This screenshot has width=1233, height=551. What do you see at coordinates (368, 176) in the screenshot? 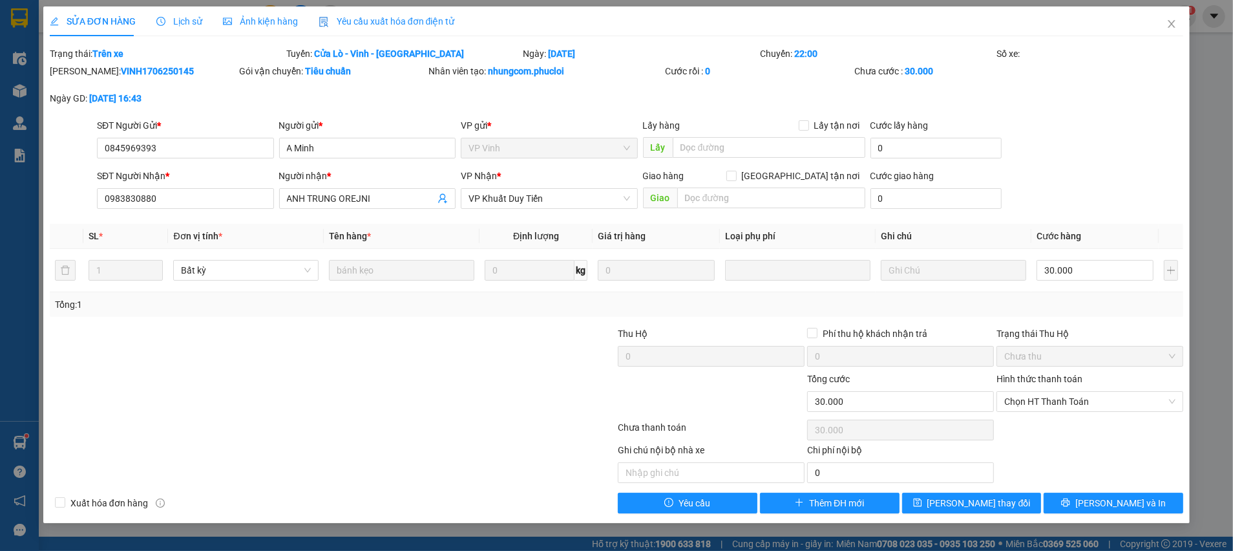
I see `div: Người nhận` at bounding box center [368, 176].